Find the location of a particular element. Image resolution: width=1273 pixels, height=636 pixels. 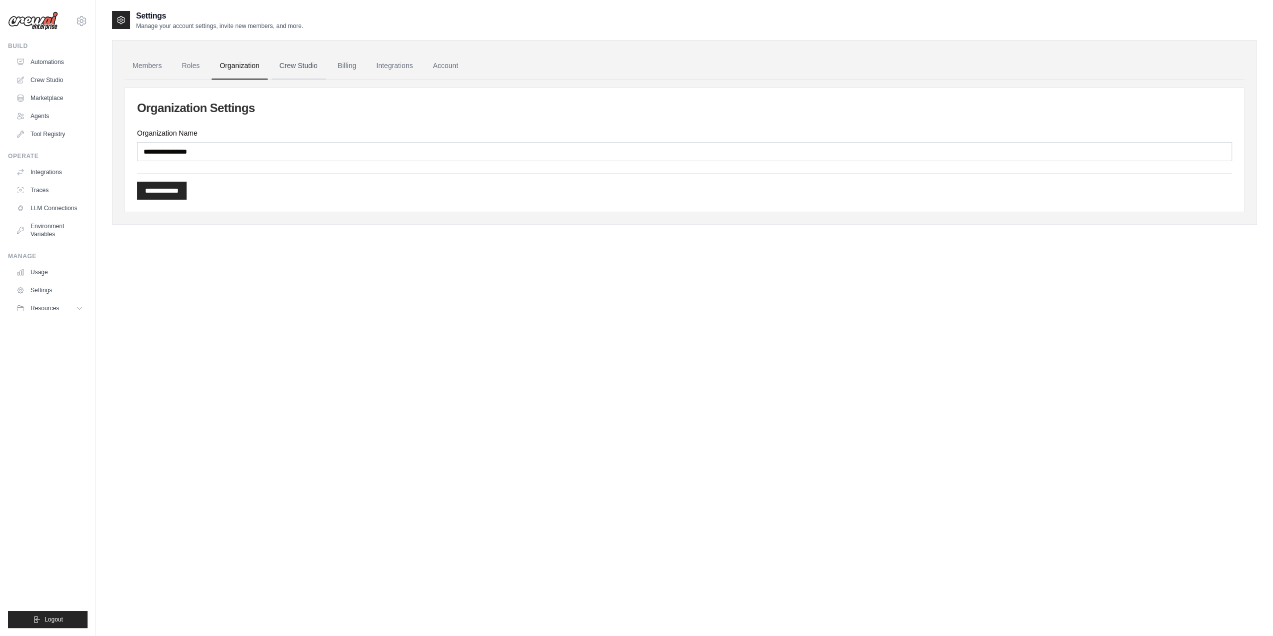

label: Organization Name is located at coordinates (684, 133).